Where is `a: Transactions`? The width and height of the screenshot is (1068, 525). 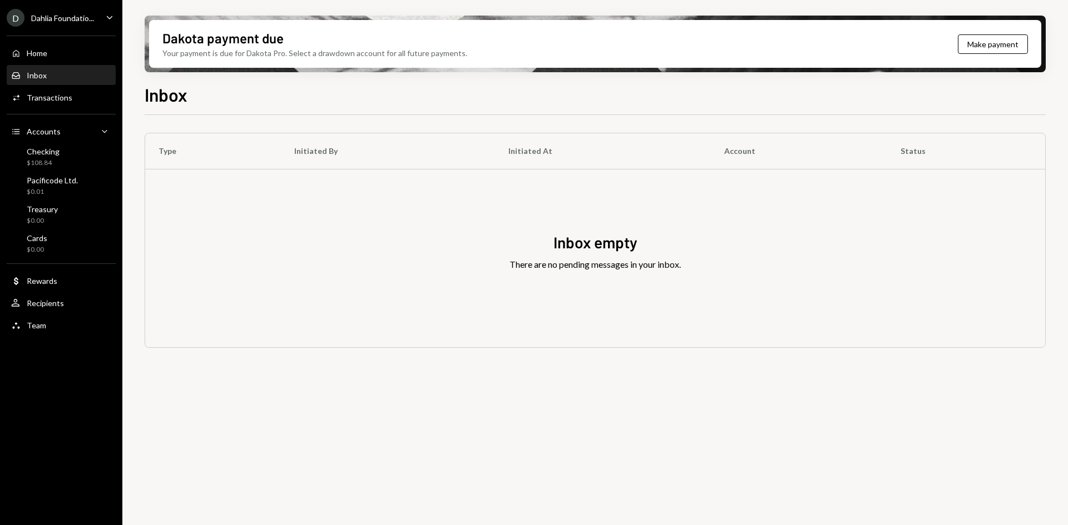 a: Transactions is located at coordinates (61, 97).